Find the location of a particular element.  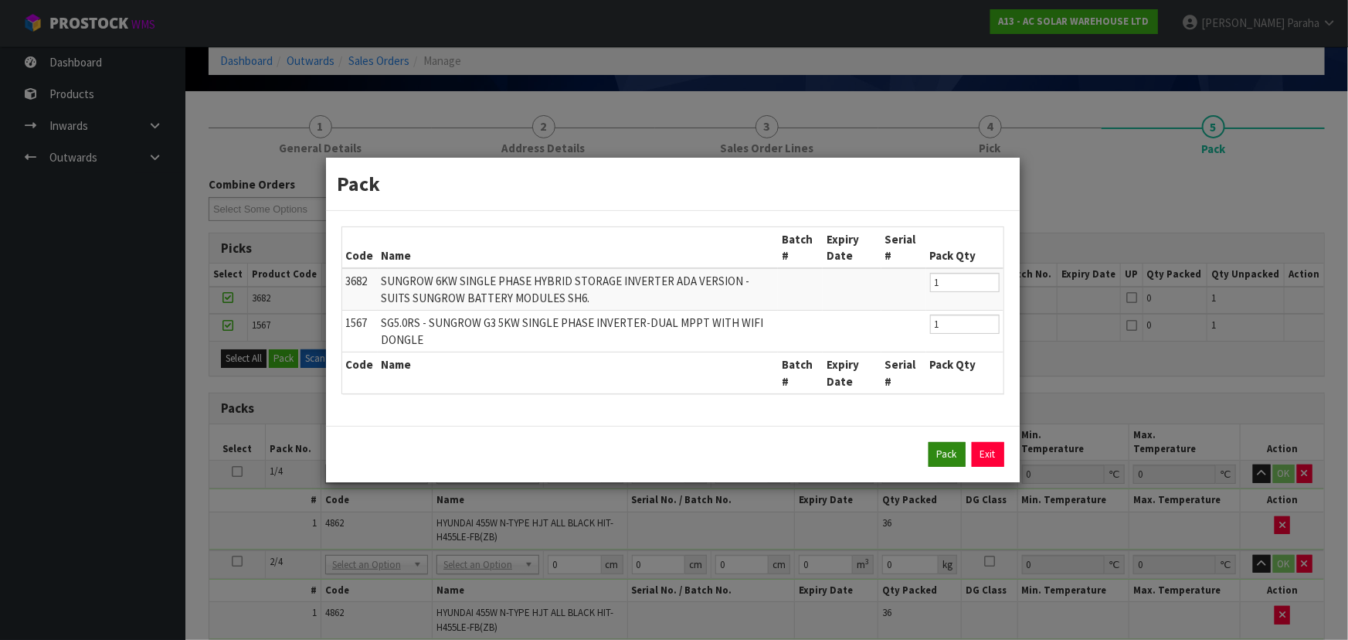

span: SG5.0RS - SUNGROW G3 5KW SINGLE PHASE INVERTER-DUAL MPPT WITH WIFI DONGLE is located at coordinates (573, 331).